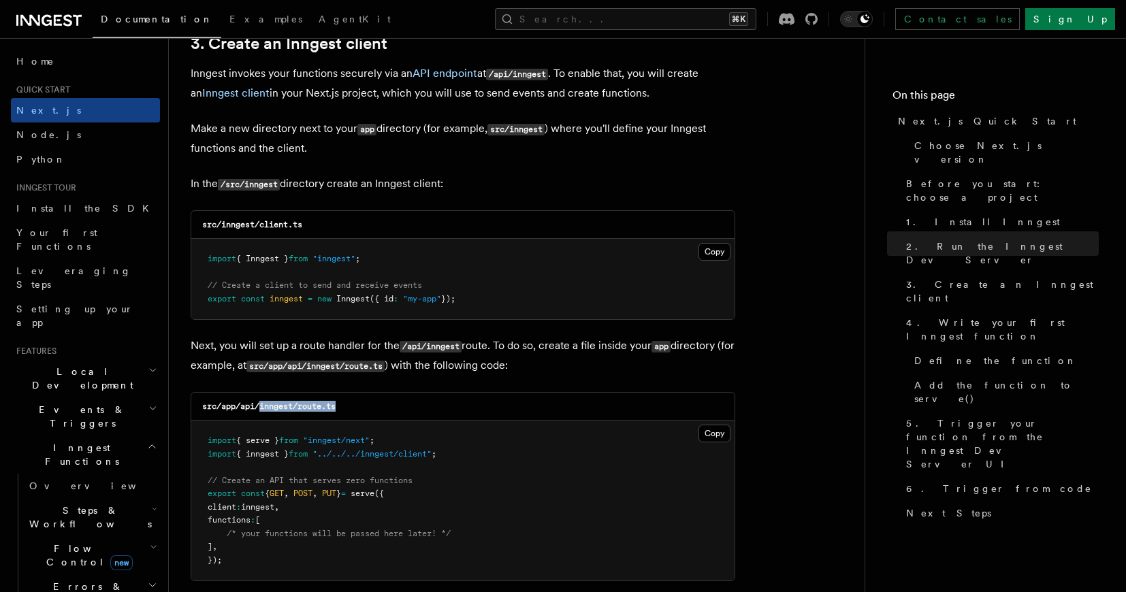 The image size is (1126, 592). Describe the element at coordinates (85, 159) in the screenshot. I see `a: Python` at that location.